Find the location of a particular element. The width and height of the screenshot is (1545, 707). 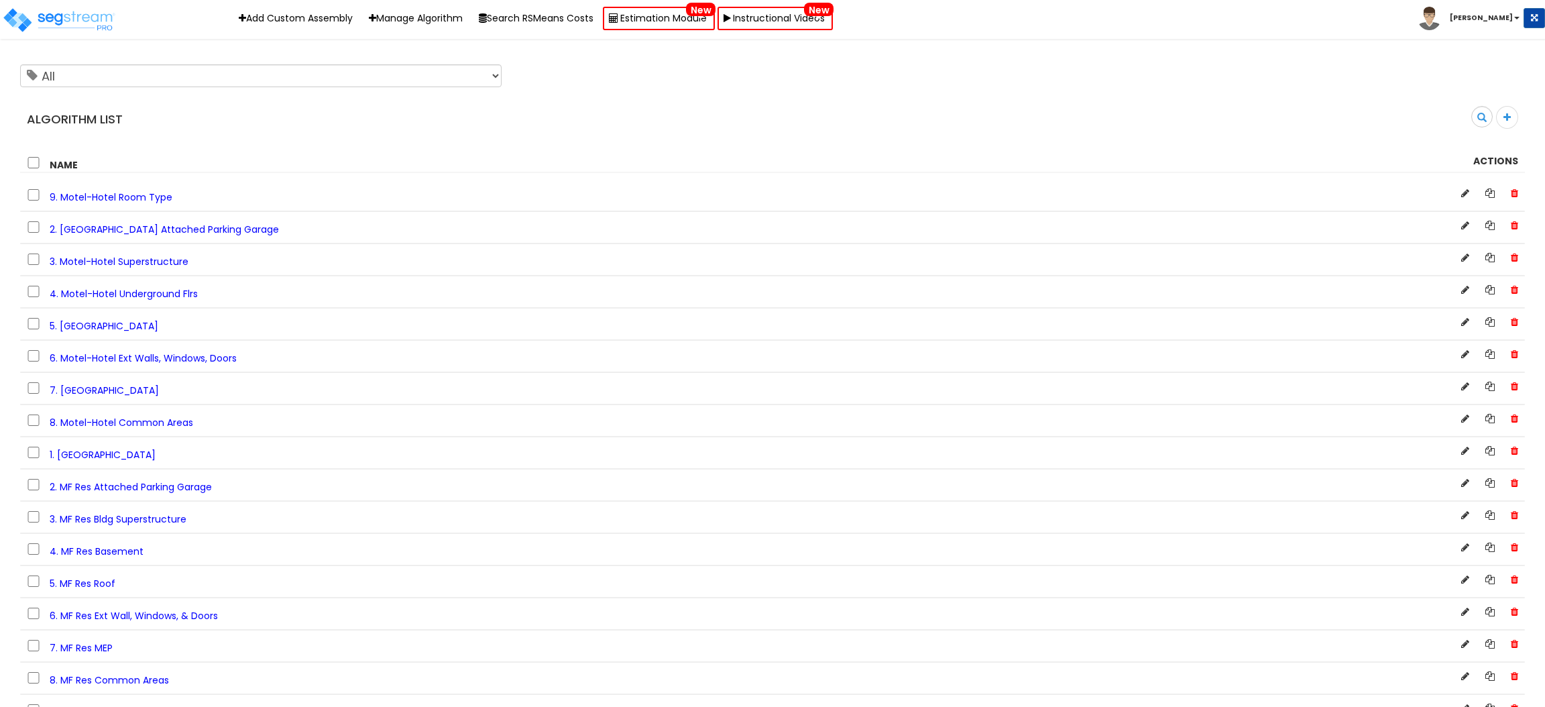

span: 3. MF Res Bldg Superstructure is located at coordinates (118, 519).